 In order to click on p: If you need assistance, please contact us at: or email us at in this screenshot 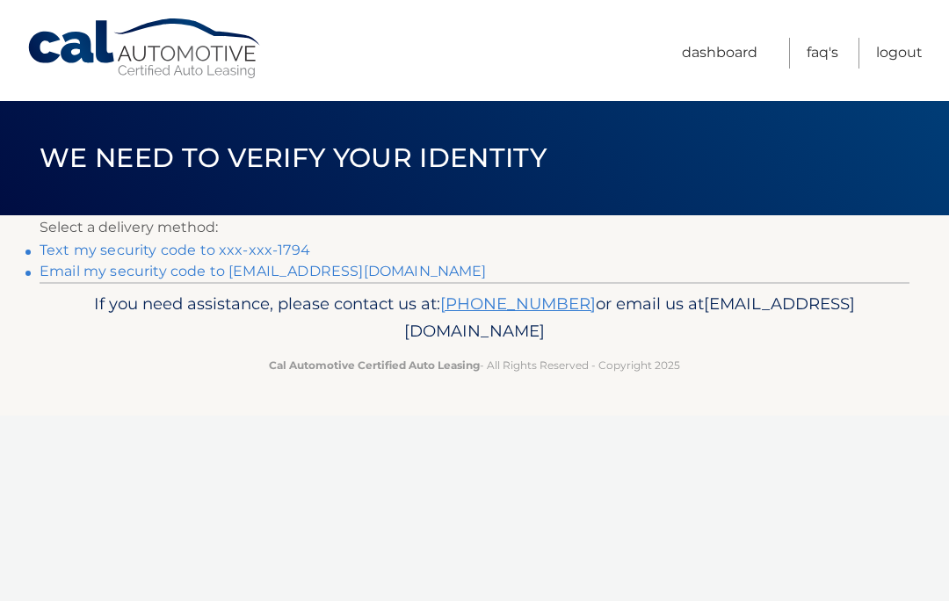, I will do `click(475, 318)`.